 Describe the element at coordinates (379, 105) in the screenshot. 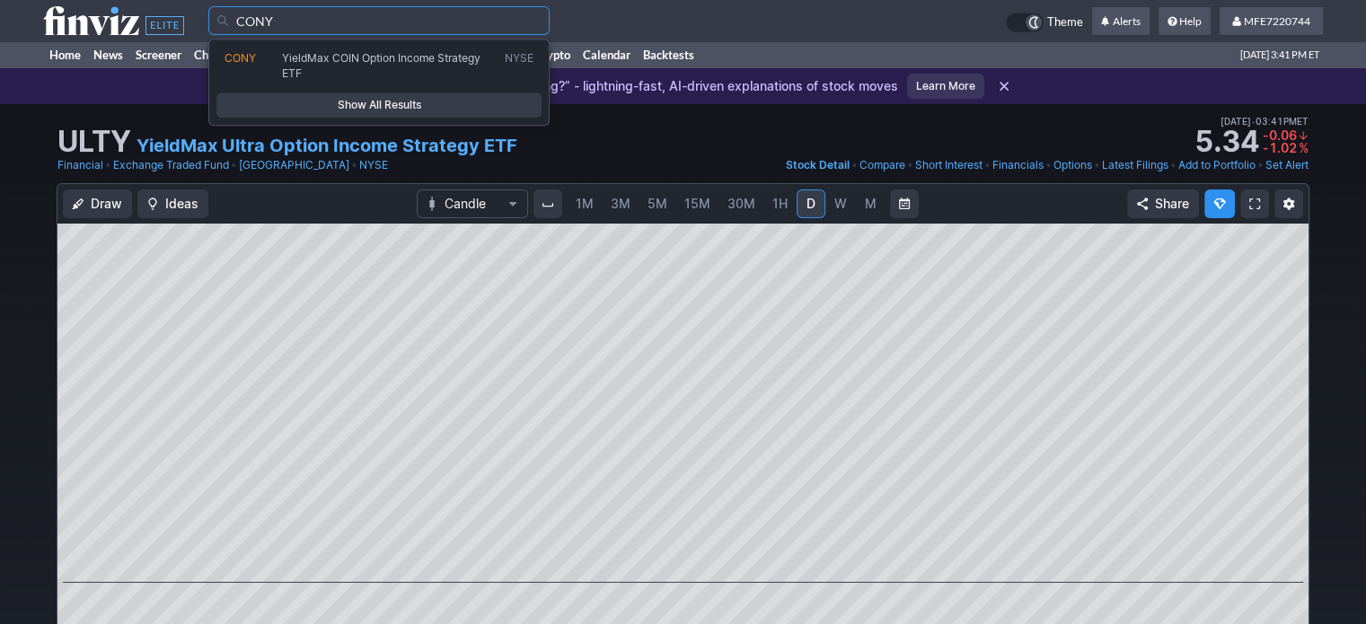

I see `span: Show All Results` at that location.